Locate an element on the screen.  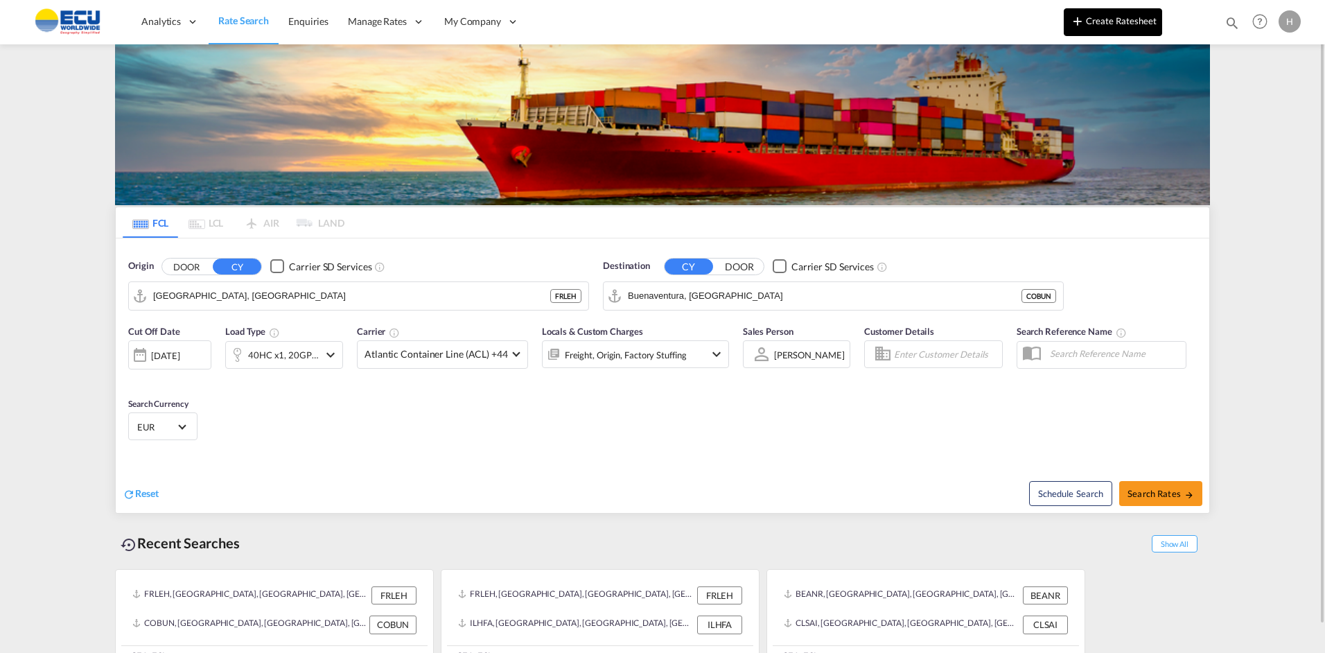
span: EUR is located at coordinates (157, 427).